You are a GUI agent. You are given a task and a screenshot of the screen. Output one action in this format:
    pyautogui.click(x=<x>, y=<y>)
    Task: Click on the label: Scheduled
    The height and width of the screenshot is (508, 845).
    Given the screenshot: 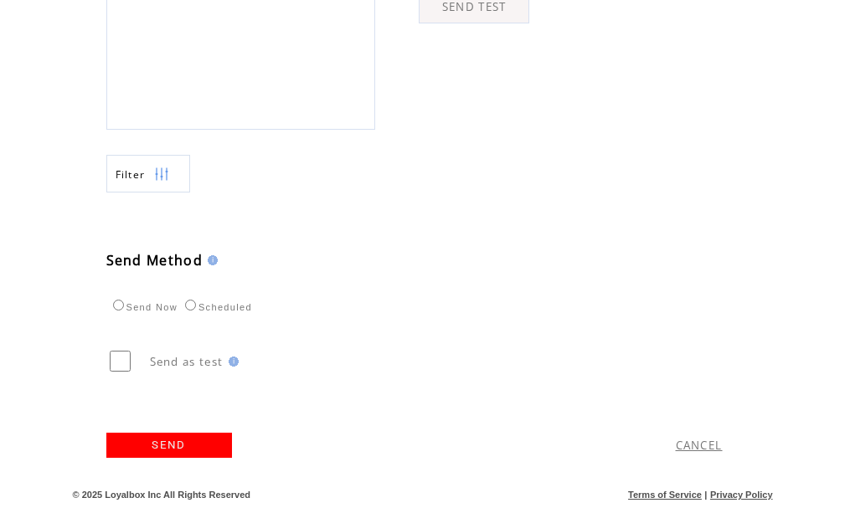 What is the action you would take?
    pyautogui.click(x=216, y=307)
    